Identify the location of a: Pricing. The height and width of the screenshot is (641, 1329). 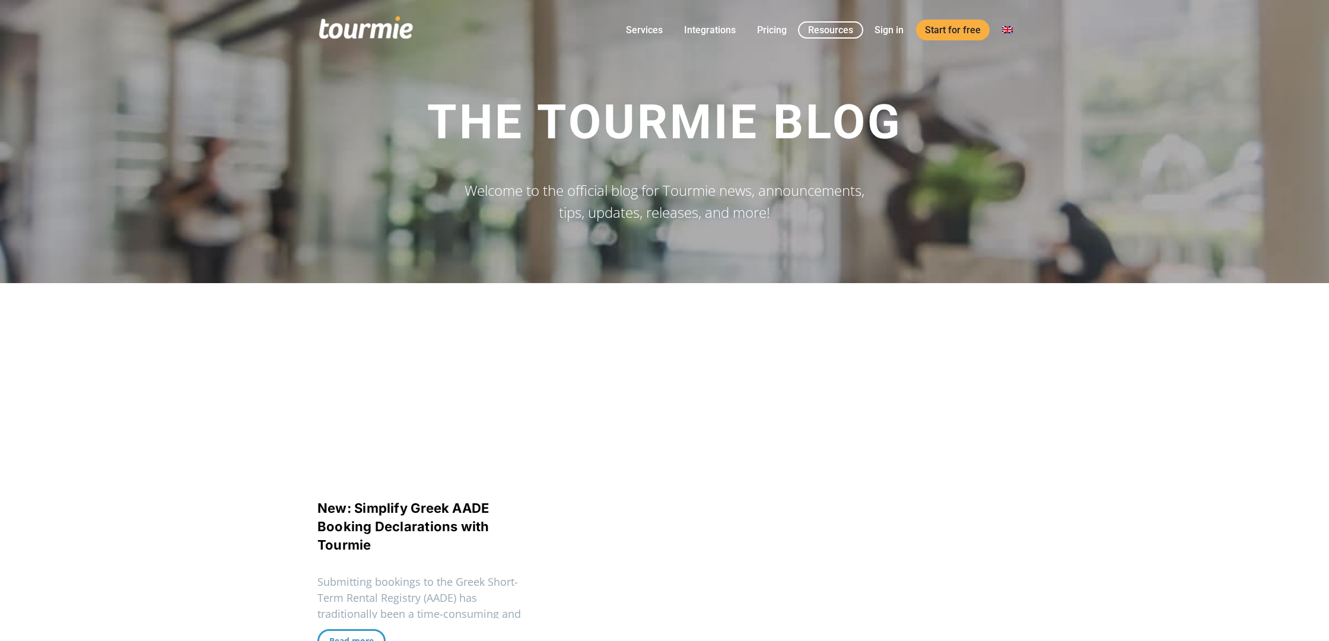
(772, 30).